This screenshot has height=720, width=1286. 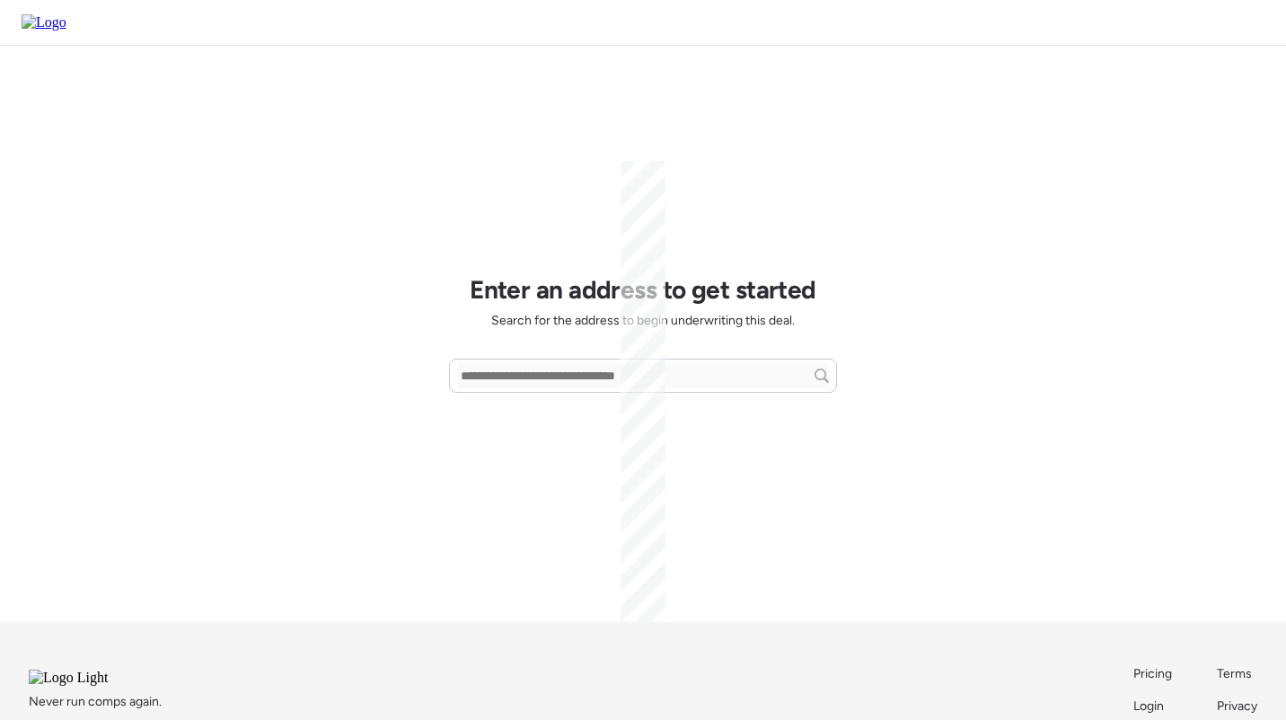 What do you see at coordinates (95, 702) in the screenshot?
I see `span: Never run comps again.` at bounding box center [95, 702].